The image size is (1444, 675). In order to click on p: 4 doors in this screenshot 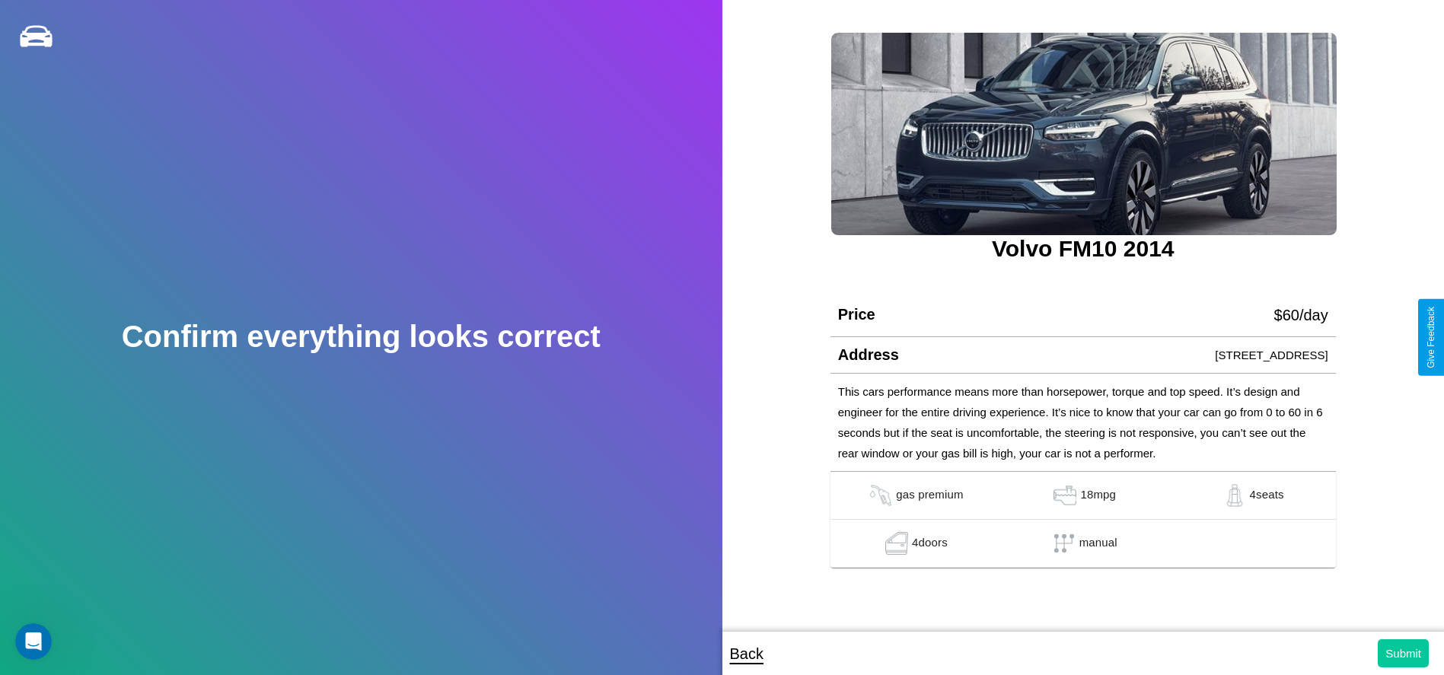, I will do `click(929, 543)`.